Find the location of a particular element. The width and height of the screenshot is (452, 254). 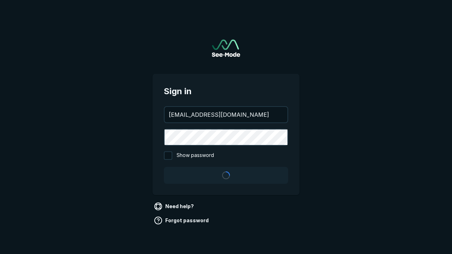

a: Forgot password is located at coordinates (182, 220).